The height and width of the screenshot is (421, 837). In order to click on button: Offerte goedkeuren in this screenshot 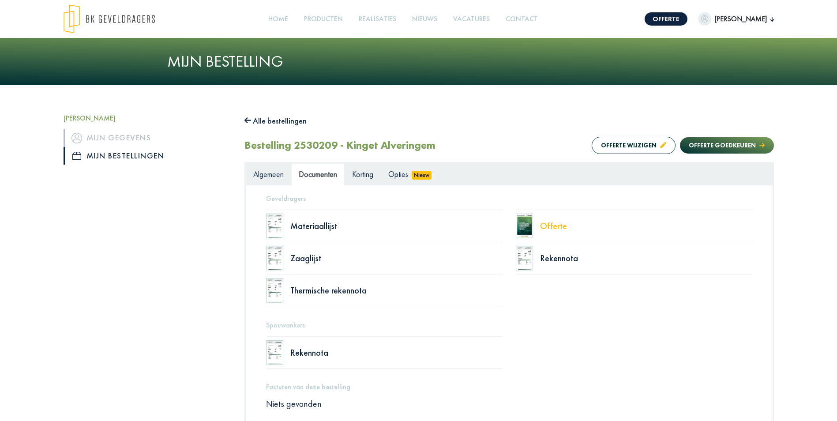, I will do `click(727, 145)`.